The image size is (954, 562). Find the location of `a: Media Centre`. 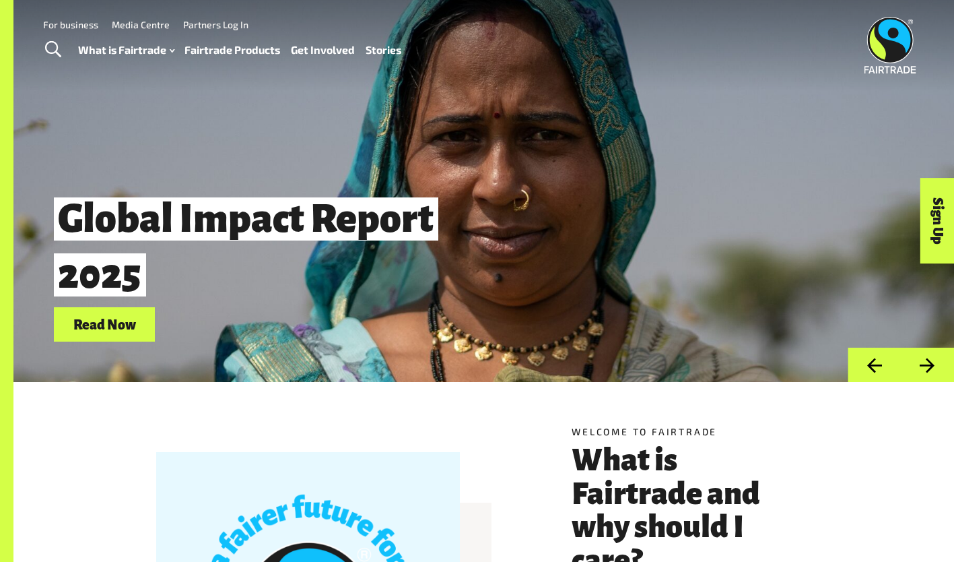

a: Media Centre is located at coordinates (141, 24).